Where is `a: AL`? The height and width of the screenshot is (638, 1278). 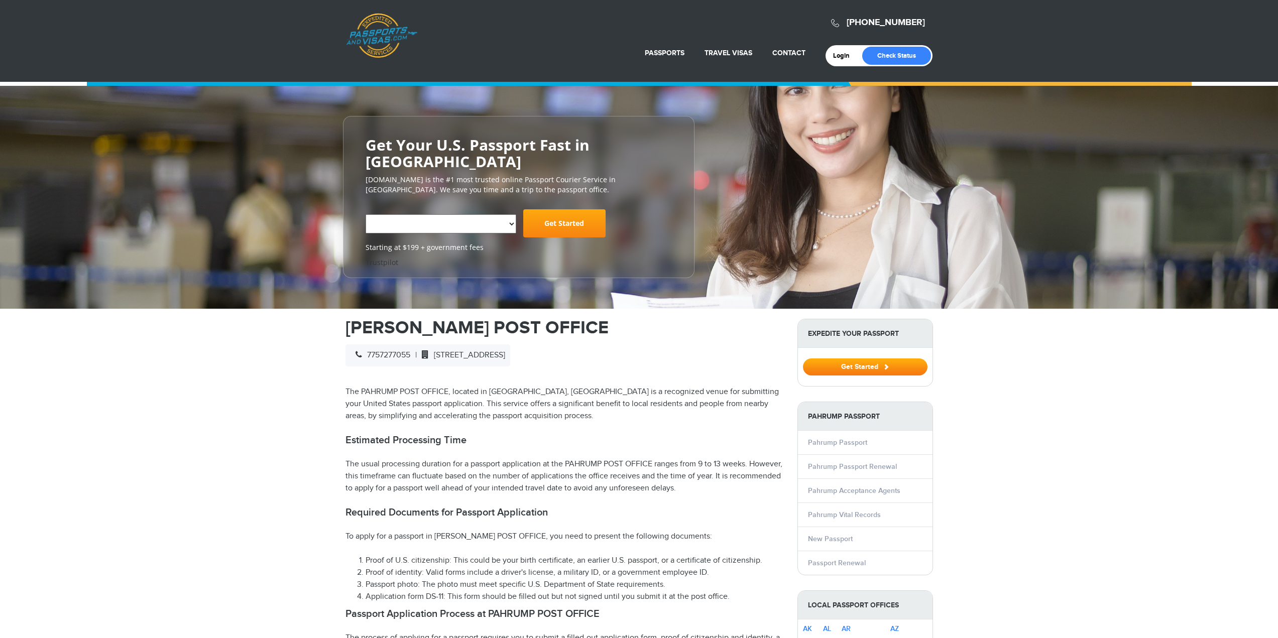 a: AL is located at coordinates (827, 628).